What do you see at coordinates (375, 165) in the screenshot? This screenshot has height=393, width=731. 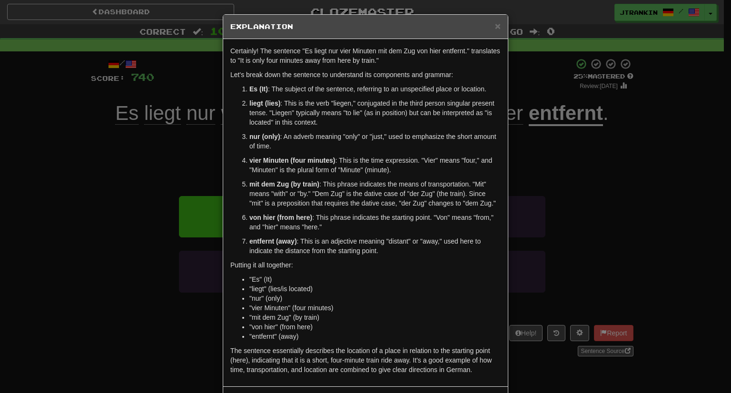 I see `p: : This is the time expression. "Vier" means "four," and "Minuten" is the plural form of "Minute" ...` at bounding box center [375, 165].